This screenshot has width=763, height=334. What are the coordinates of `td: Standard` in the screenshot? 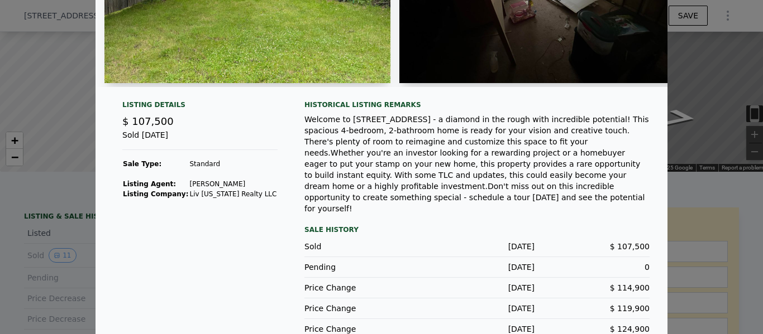 It's located at (233, 164).